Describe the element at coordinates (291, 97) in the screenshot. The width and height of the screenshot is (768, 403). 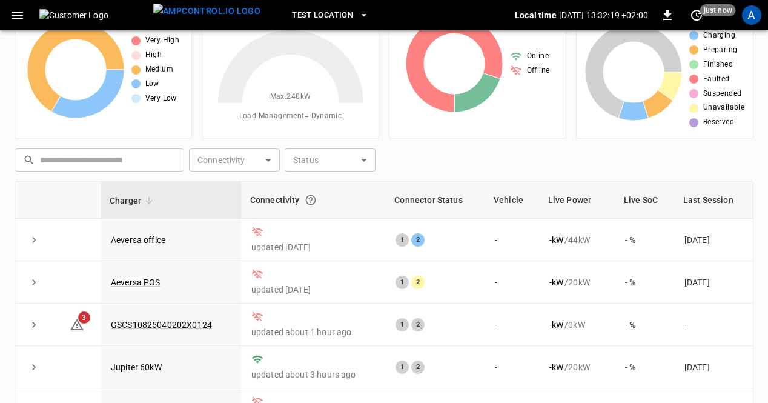
I see `span: Max. 240 kW` at that location.